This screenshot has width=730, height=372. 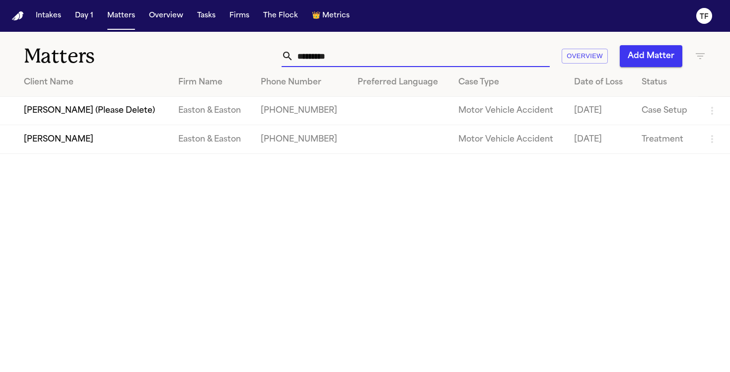 I want to click on a: Intakes, so click(x=48, y=16).